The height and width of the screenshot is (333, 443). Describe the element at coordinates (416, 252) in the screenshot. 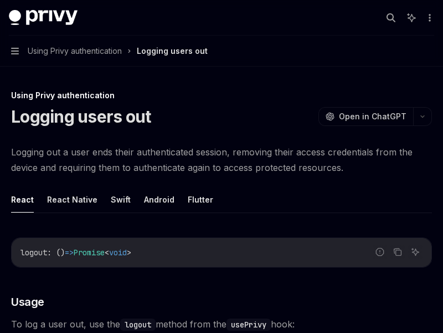

I see `button: Ask AI` at that location.